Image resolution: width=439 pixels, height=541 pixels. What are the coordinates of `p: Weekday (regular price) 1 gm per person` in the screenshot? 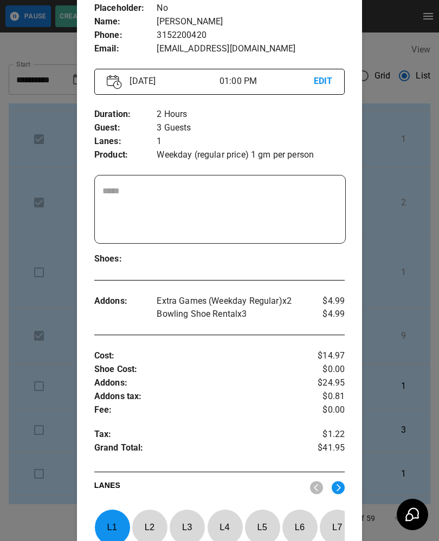 It's located at (250, 155).